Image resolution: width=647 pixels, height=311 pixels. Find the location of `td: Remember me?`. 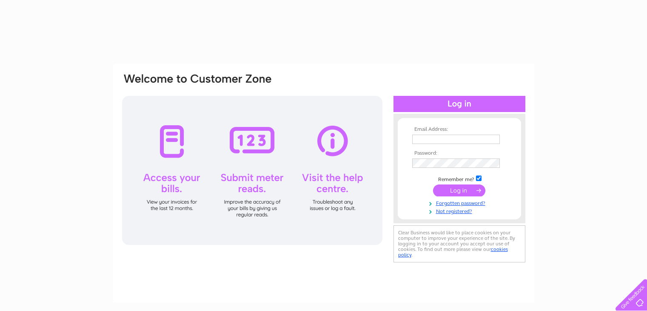

td: Remember me? is located at coordinates (460, 178).